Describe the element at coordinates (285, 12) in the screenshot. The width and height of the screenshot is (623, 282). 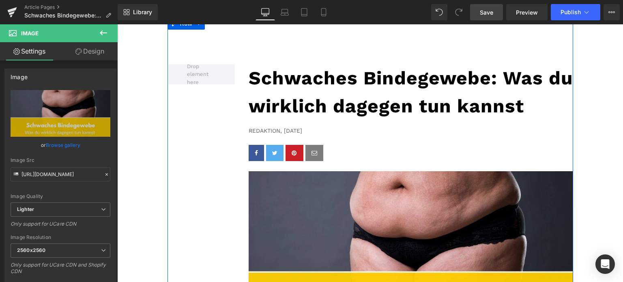
I see `a: Laptop` at that location.